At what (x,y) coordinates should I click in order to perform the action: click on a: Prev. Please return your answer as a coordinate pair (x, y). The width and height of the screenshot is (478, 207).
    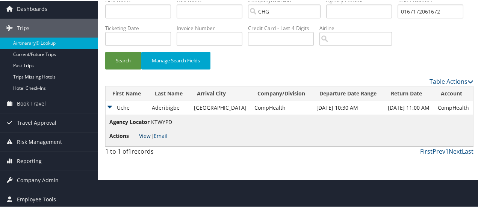
    Looking at the image, I should click on (439, 151).